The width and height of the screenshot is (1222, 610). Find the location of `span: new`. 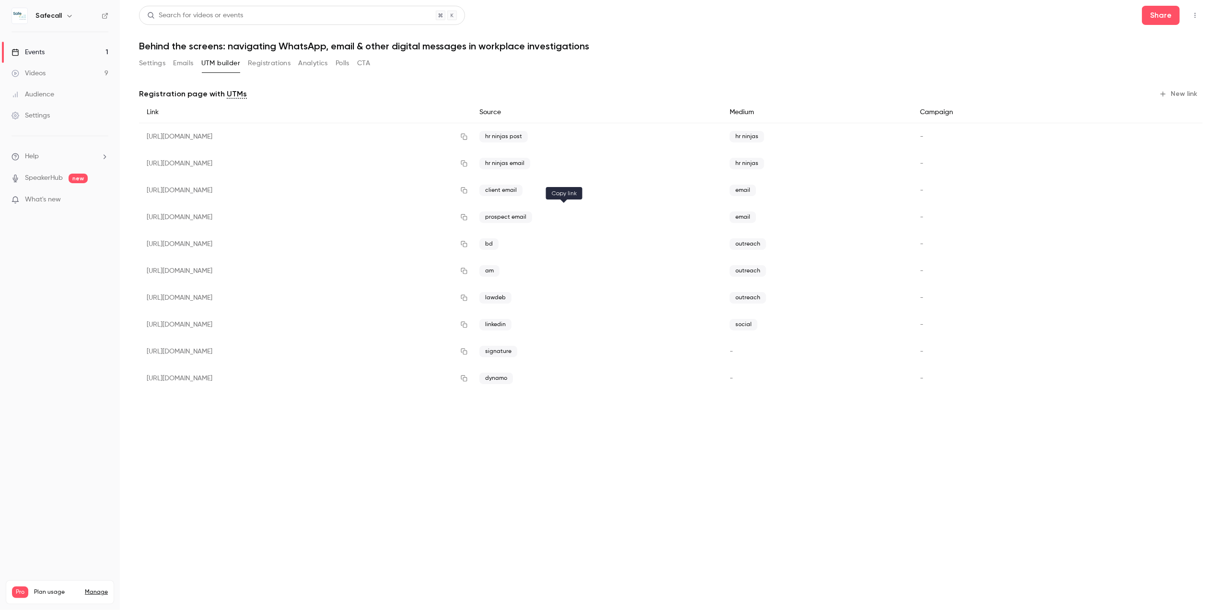

span: new is located at coordinates (78, 178).